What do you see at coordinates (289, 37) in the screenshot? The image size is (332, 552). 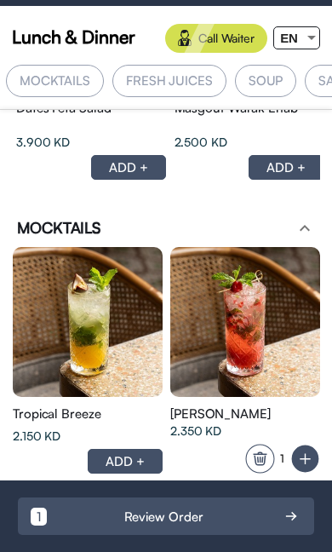 I see `span: EN` at bounding box center [289, 37].